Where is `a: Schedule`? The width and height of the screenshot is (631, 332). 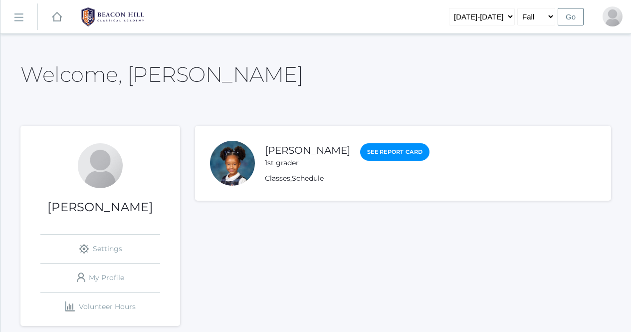 a: Schedule is located at coordinates (308, 178).